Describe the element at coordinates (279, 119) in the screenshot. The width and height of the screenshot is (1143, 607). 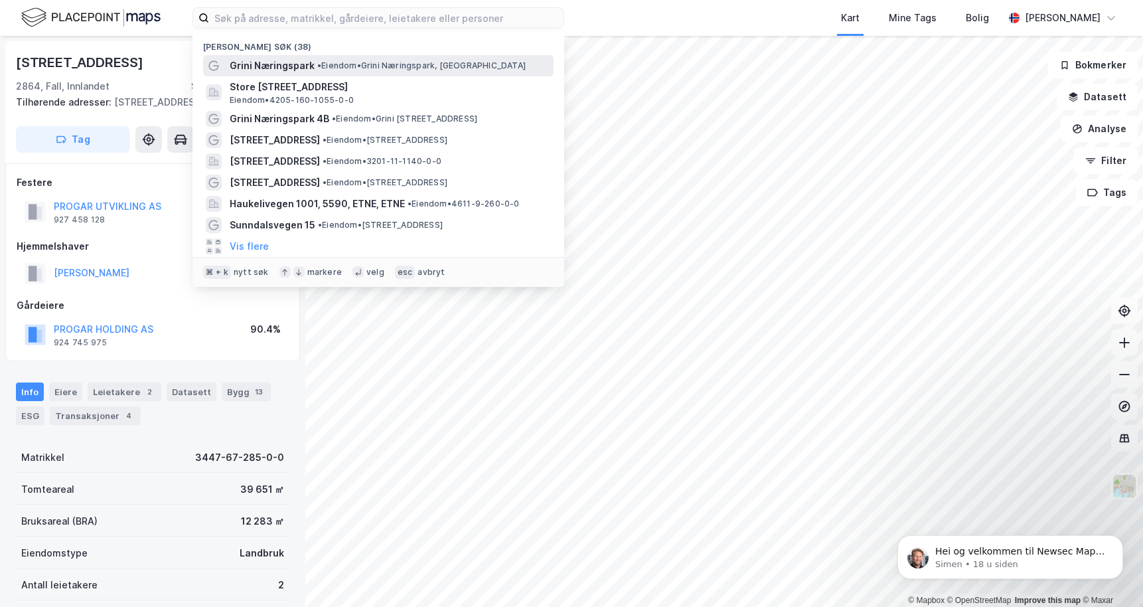
I see `span: Grini Næringspark 4B` at that location.